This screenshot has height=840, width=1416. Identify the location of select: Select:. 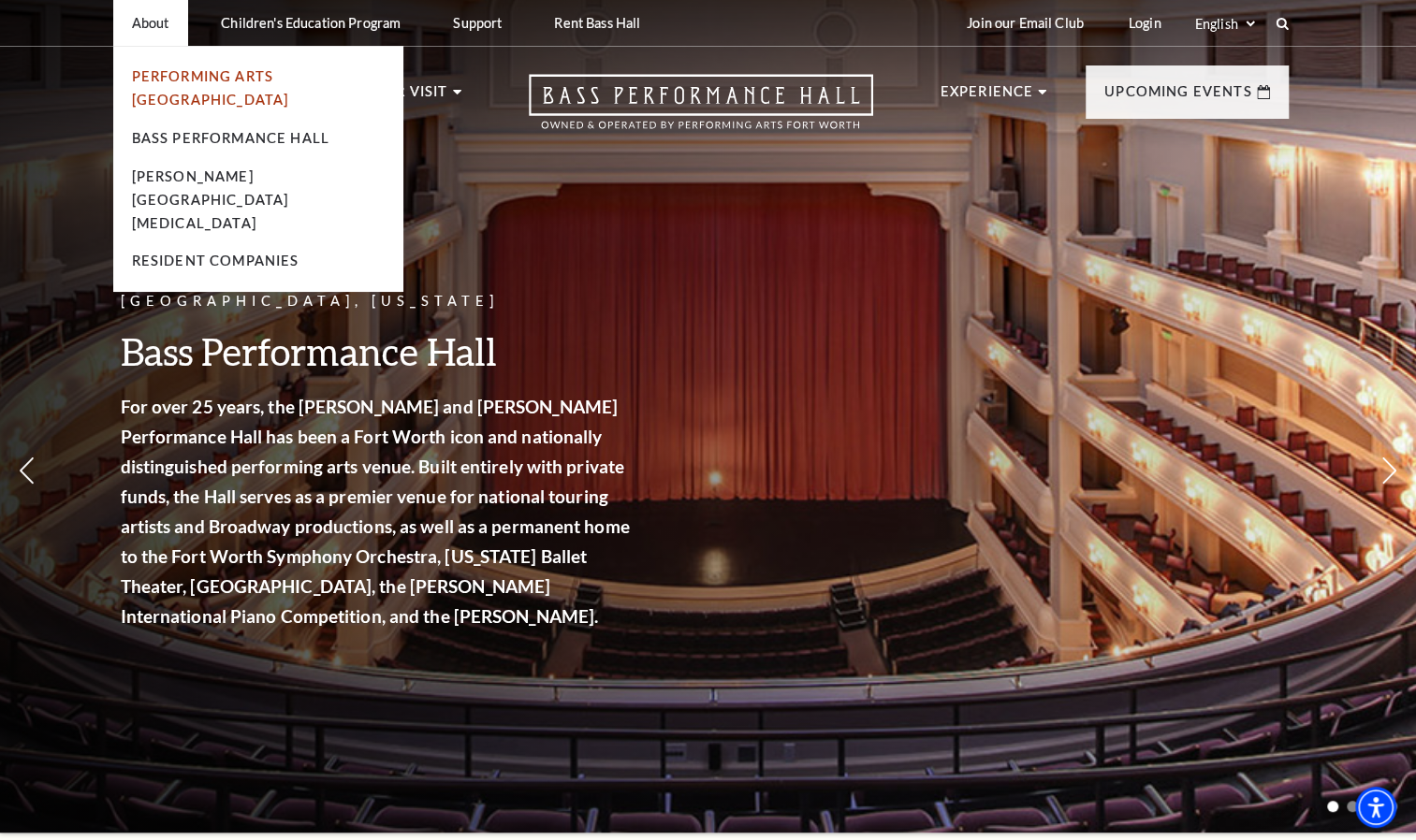
(1224, 23).